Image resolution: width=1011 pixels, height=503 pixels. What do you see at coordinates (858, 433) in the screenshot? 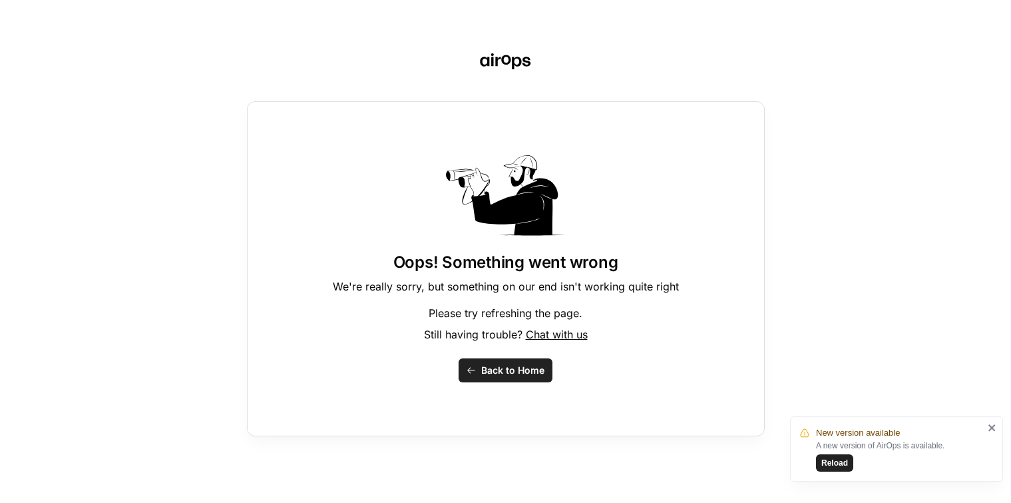
I see `span: New version available` at bounding box center [858, 433].